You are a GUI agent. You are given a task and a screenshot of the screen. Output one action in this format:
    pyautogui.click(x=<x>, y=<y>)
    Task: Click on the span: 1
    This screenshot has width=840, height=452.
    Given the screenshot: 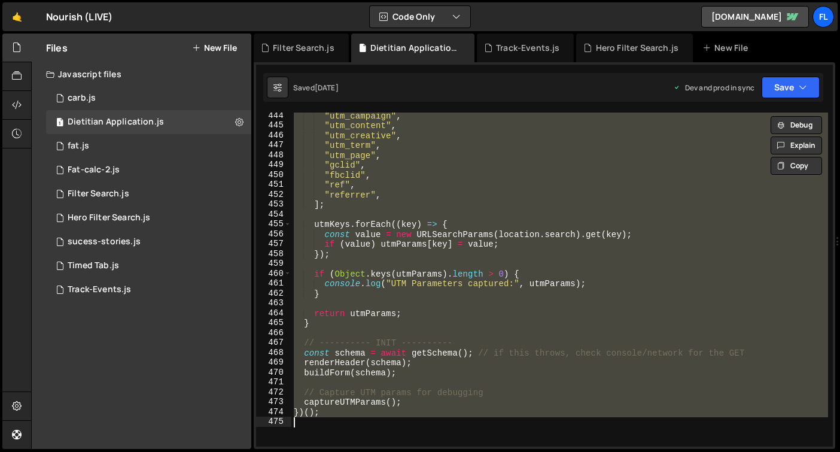 What is the action you would take?
    pyautogui.click(x=60, y=123)
    